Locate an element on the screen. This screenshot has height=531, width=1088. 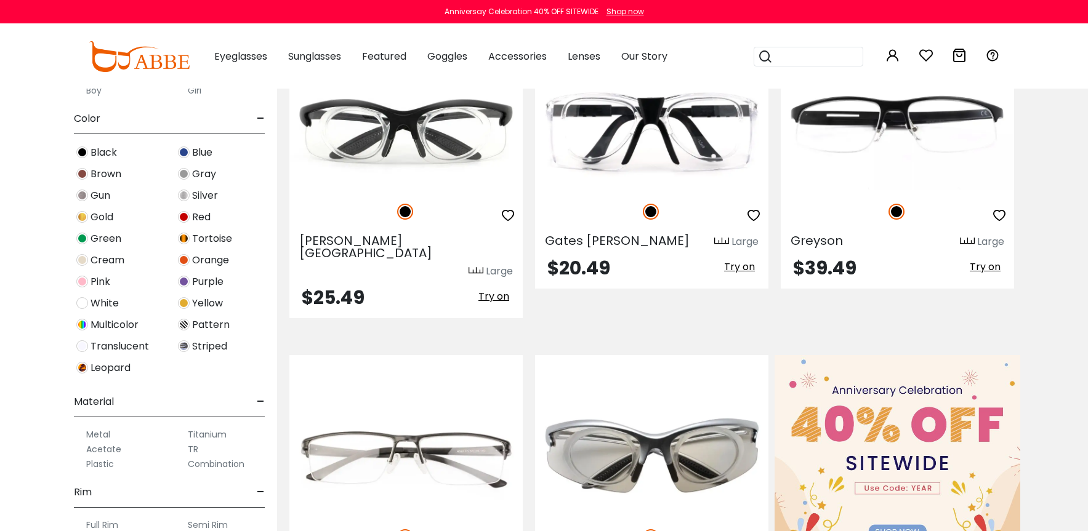
span: Greyson is located at coordinates (817, 241).